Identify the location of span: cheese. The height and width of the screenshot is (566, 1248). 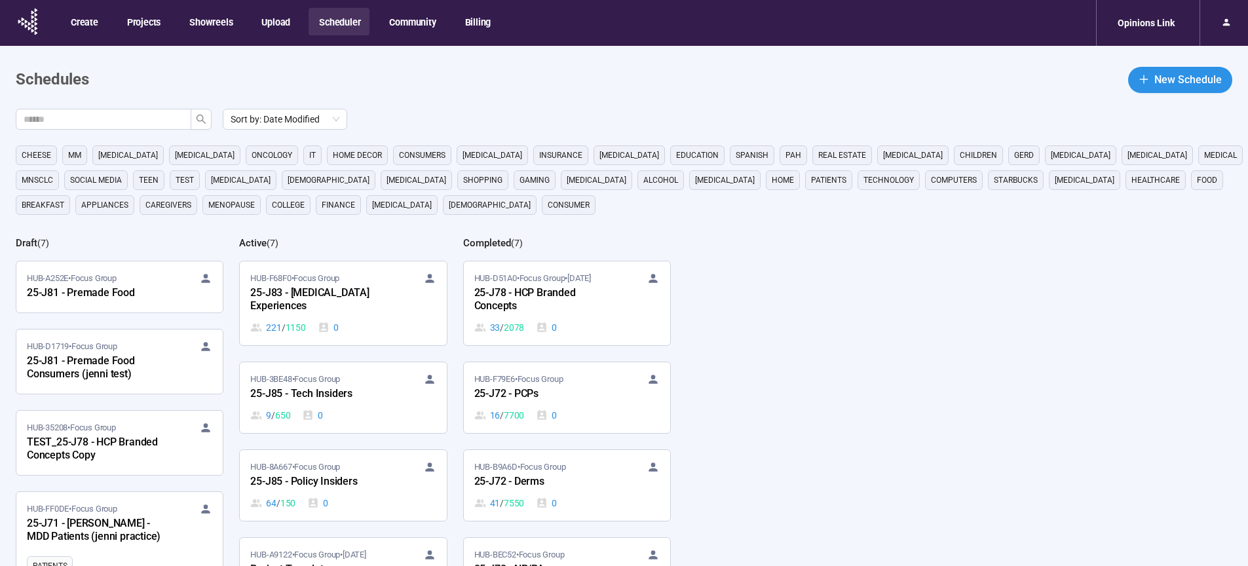
(36, 155).